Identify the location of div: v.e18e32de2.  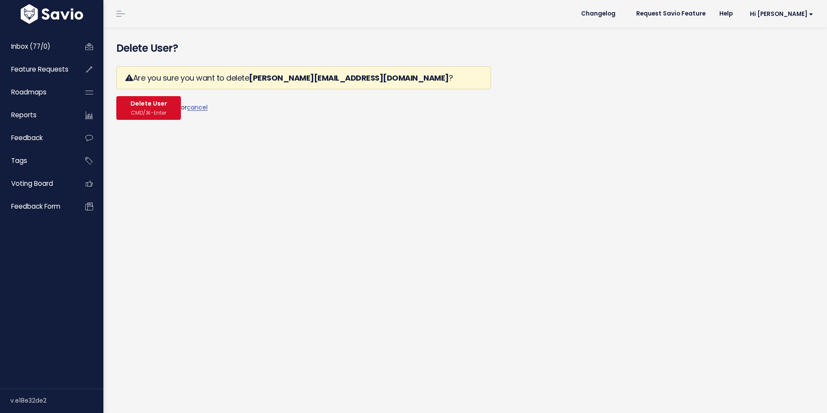
(57, 400).